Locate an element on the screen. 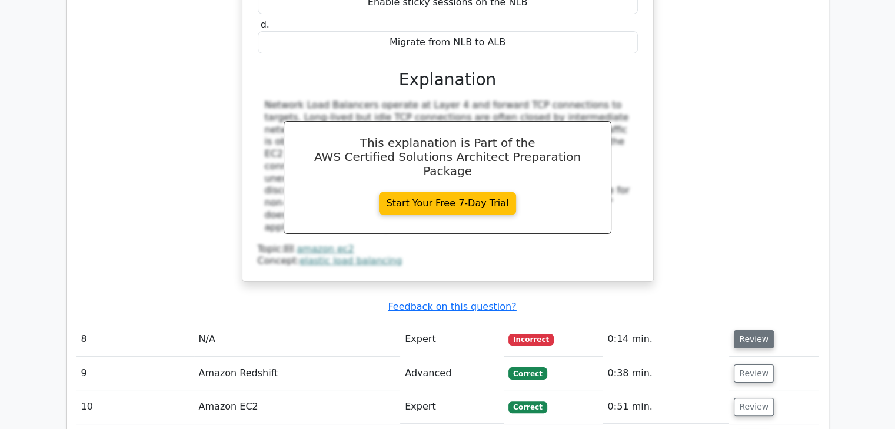 This screenshot has height=429, width=895. td: 10 is located at coordinates (135, 407).